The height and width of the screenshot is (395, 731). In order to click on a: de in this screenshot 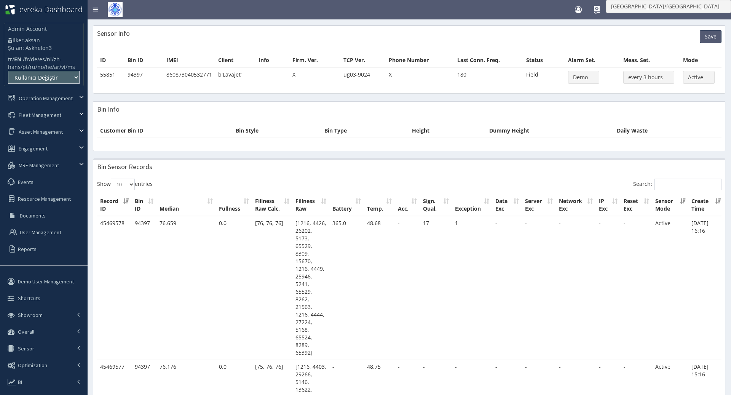, I will do `click(34, 59)`.